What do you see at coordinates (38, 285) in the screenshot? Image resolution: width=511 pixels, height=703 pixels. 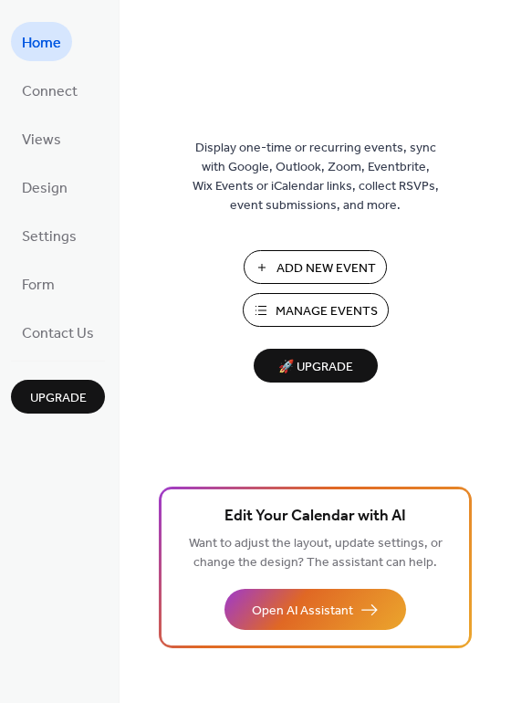 I see `span: Form` at bounding box center [38, 285].